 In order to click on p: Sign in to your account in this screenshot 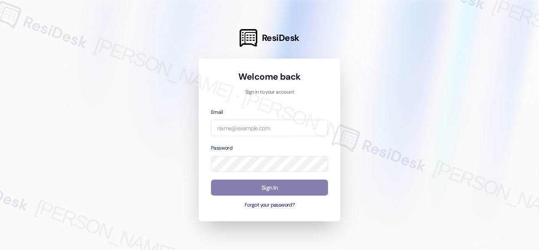, I will do `click(269, 92)`.